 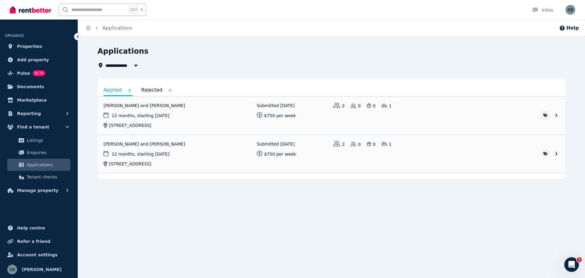 I want to click on span: Marketplace, so click(x=32, y=100).